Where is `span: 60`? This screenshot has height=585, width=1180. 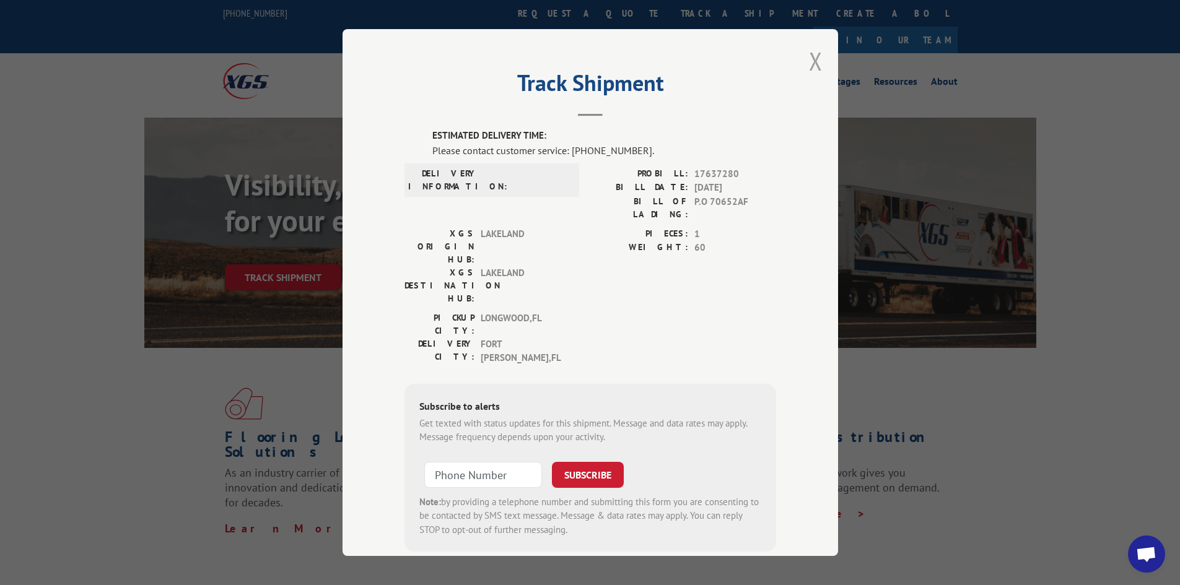
span: 60 is located at coordinates (735, 248).